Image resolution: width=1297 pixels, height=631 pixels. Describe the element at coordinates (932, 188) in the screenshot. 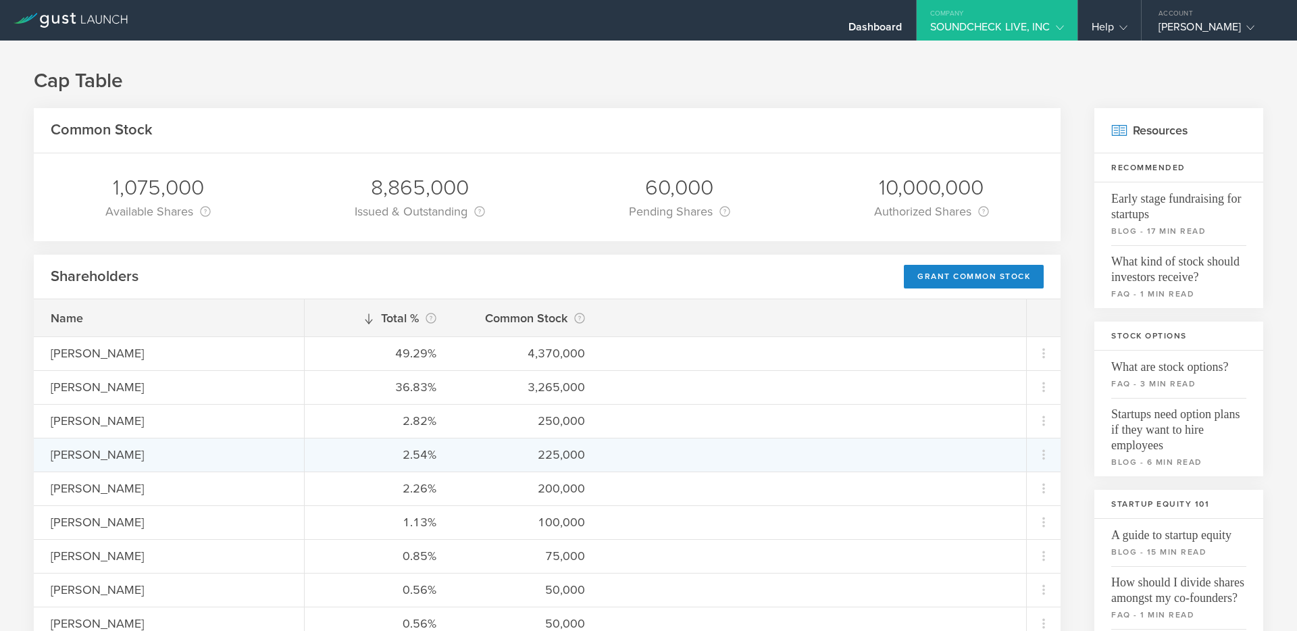

I see `div: 10,000,000` at that location.